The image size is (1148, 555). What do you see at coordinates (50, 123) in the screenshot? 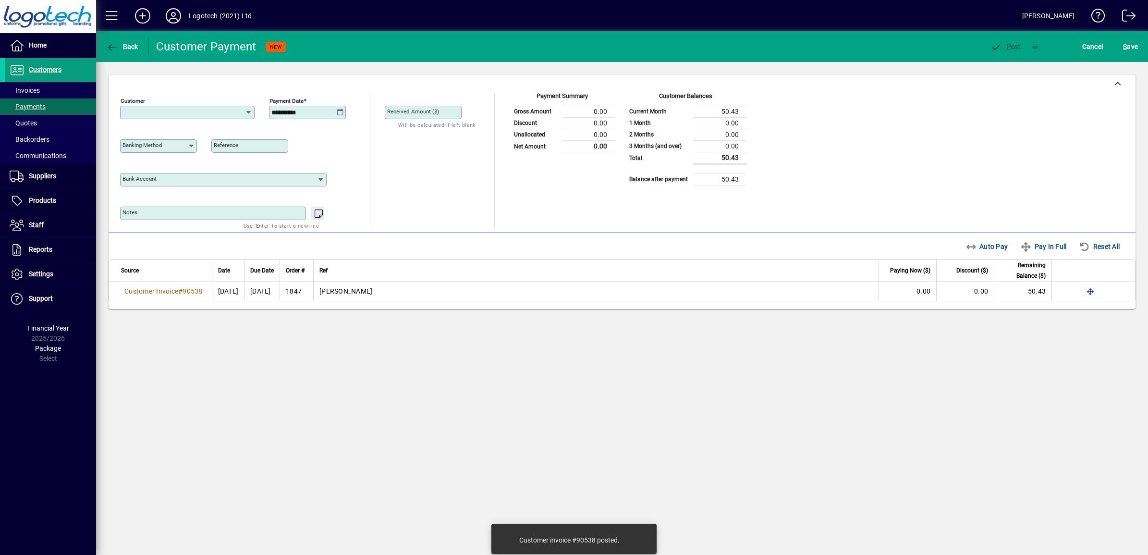
I see `a: Quotes` at bounding box center [50, 123].